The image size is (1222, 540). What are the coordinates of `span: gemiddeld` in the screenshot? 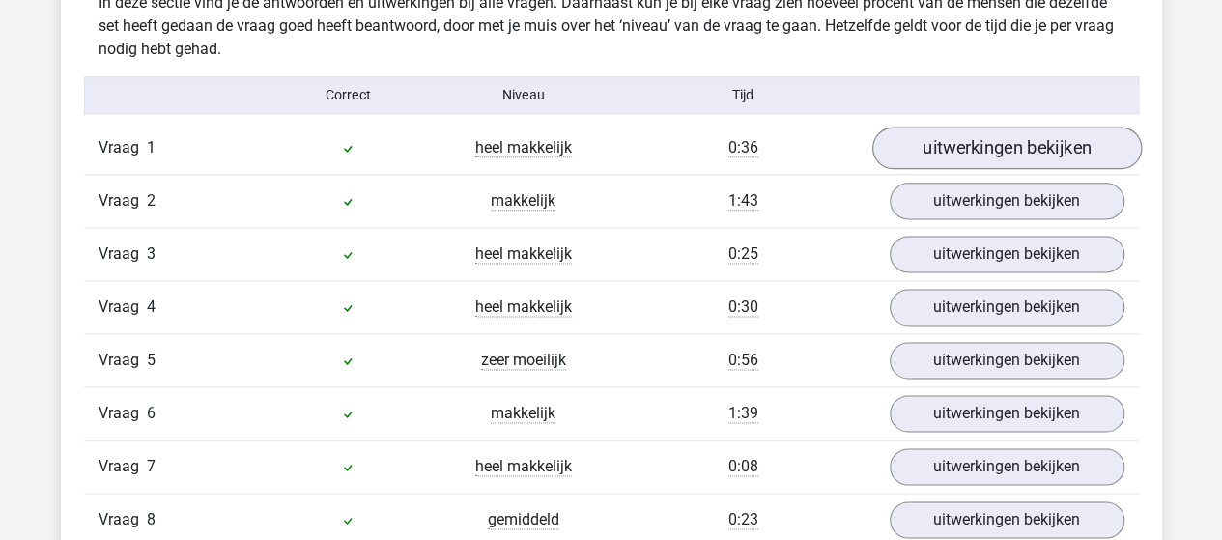 It's located at (524, 520).